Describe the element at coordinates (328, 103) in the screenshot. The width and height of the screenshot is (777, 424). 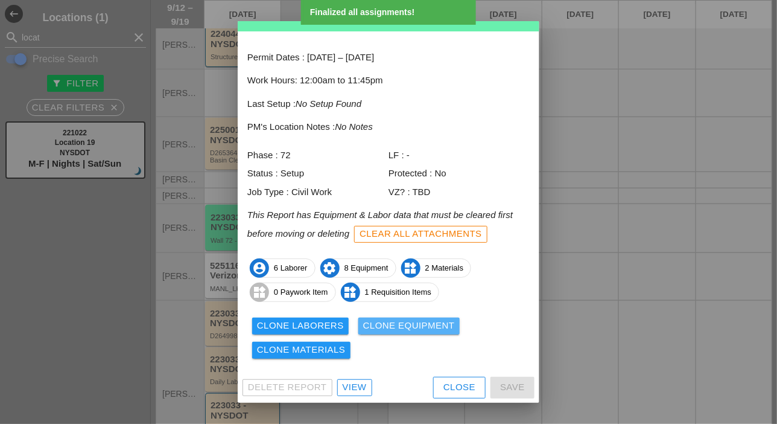
I see `i: No Setup Found` at that location.